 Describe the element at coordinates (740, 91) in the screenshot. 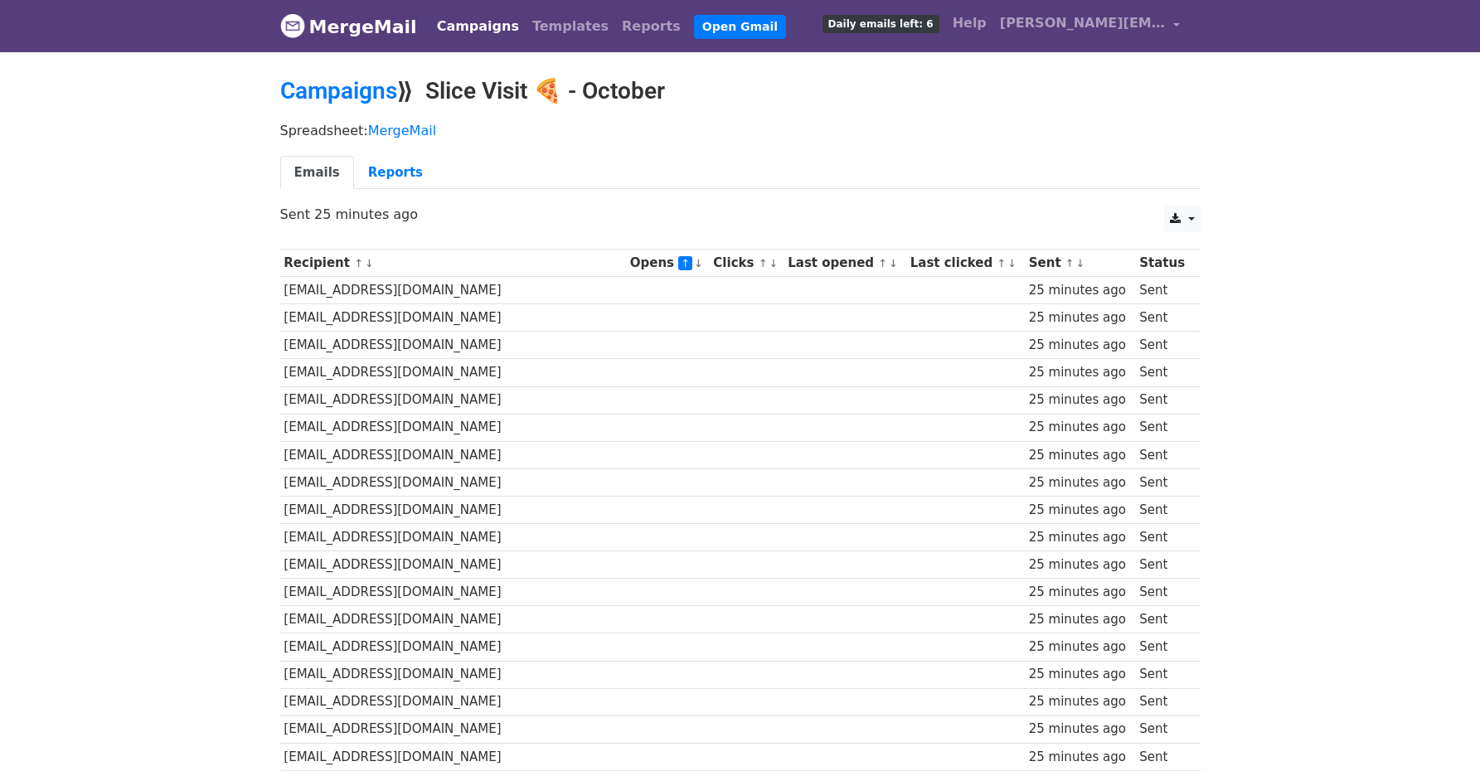

I see `h2: ⟫ Slice Visit 🍕 - October` at that location.